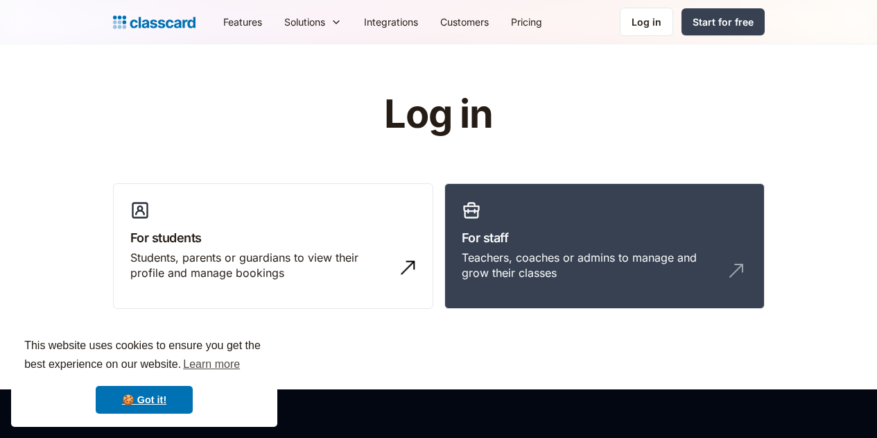 This screenshot has height=438, width=877. What do you see at coordinates (144, 399) in the screenshot?
I see `a: dismiss cookie message` at bounding box center [144, 399].